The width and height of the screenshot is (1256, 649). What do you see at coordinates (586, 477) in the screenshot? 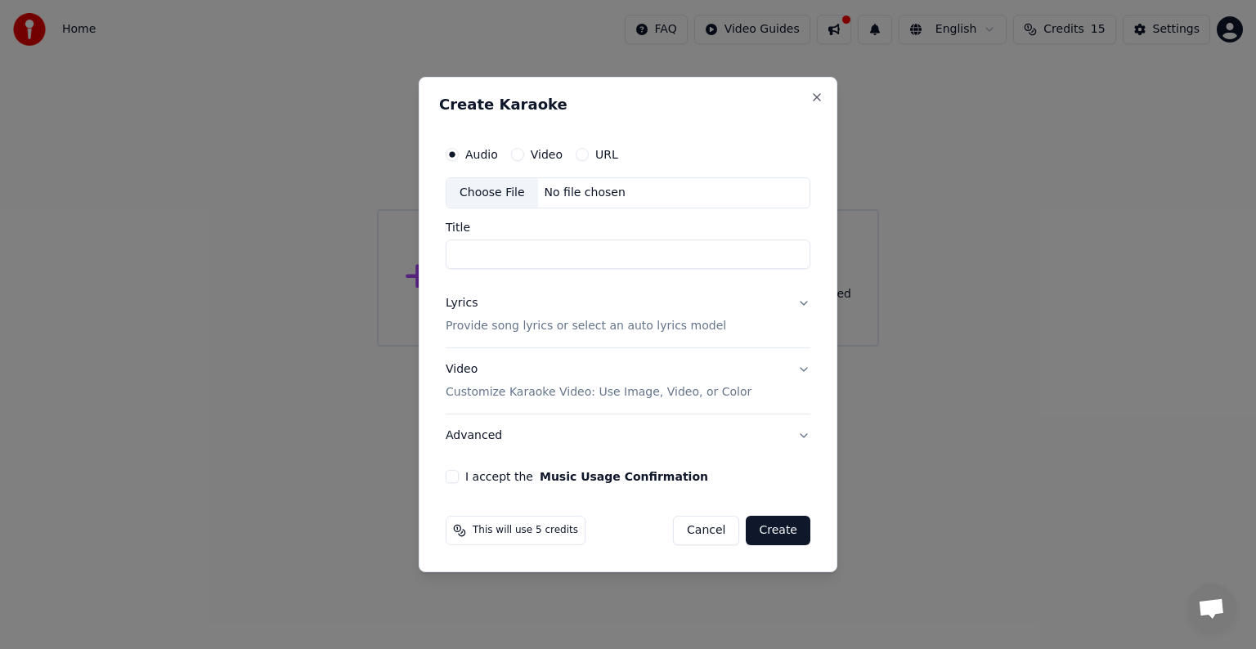
I see `label: I accept the` at bounding box center [586, 477].